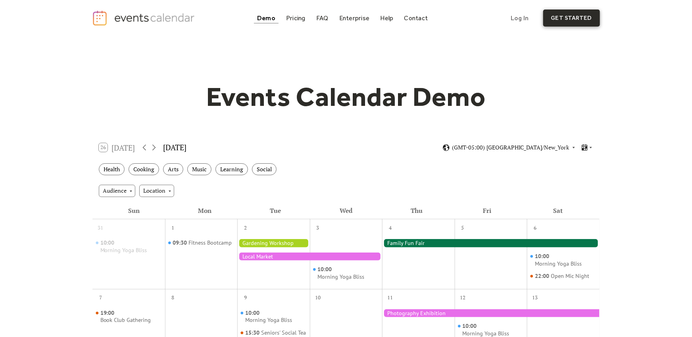 Image resolution: width=692 pixels, height=337 pixels. Describe the element at coordinates (354, 18) in the screenshot. I see `div: Enterprise` at that location.